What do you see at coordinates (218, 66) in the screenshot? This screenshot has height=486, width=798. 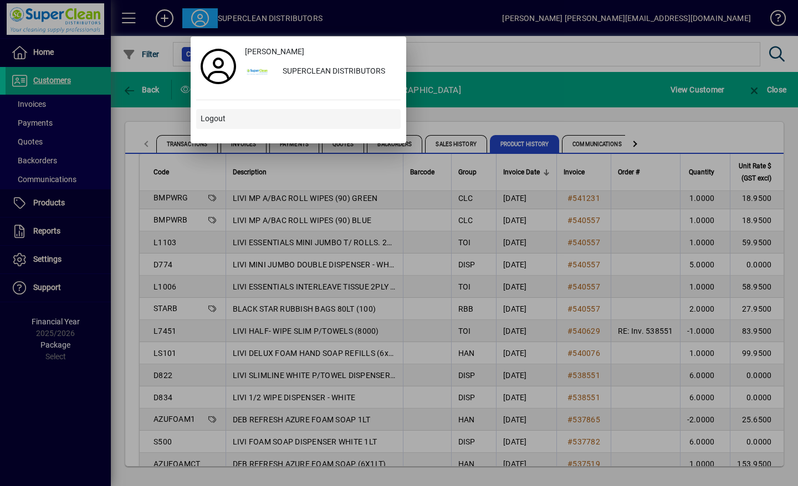 I see `a: Profile` at bounding box center [218, 66].